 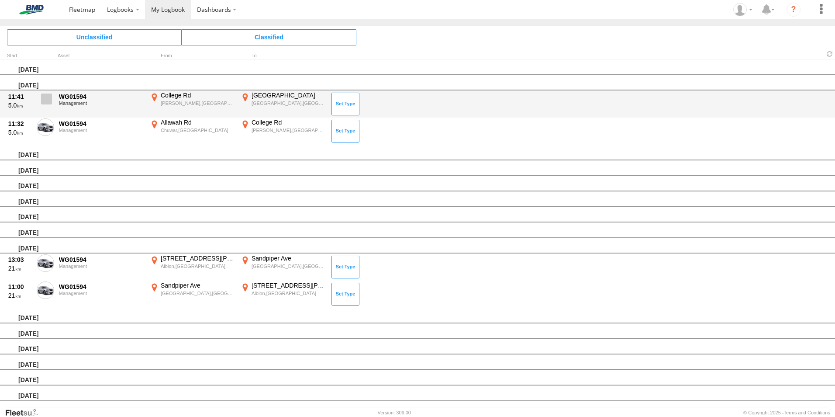 What do you see at coordinates (197, 122) in the screenshot?
I see `div: Allawah Rd` at bounding box center [197, 122].